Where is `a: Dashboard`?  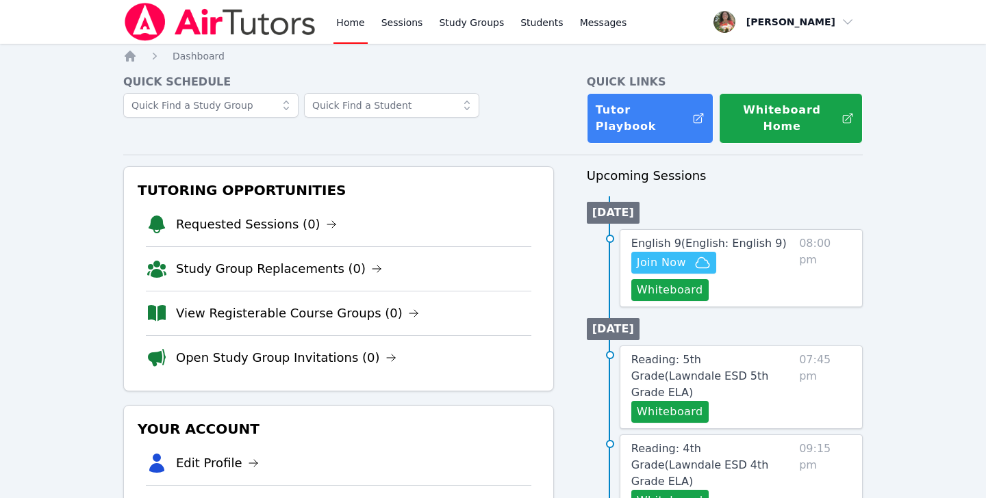 a: Dashboard is located at coordinates (198, 56).